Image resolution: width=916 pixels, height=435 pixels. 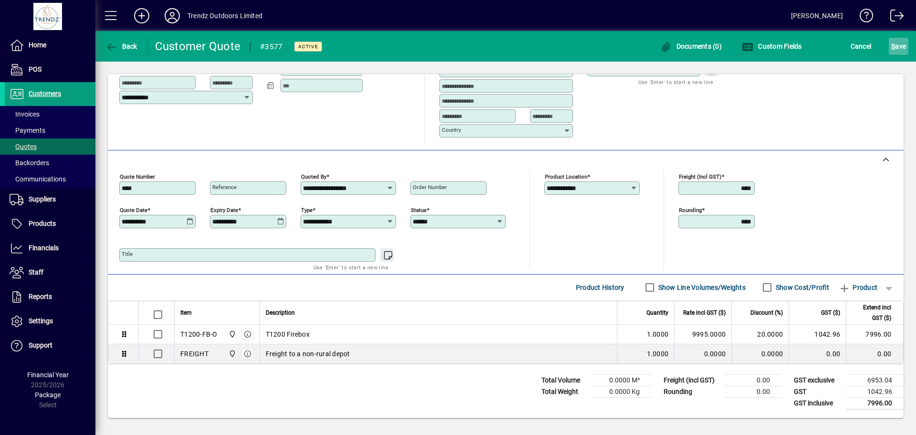 What do you see at coordinates (658, 313) in the screenshot?
I see `span: Quantity` at bounding box center [658, 313].